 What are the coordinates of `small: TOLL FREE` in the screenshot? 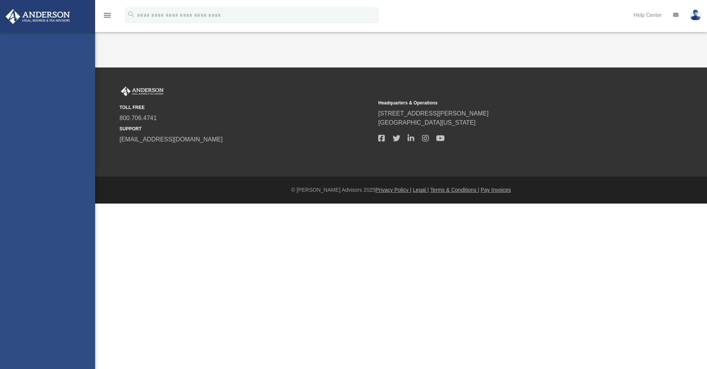 It's located at (246, 107).